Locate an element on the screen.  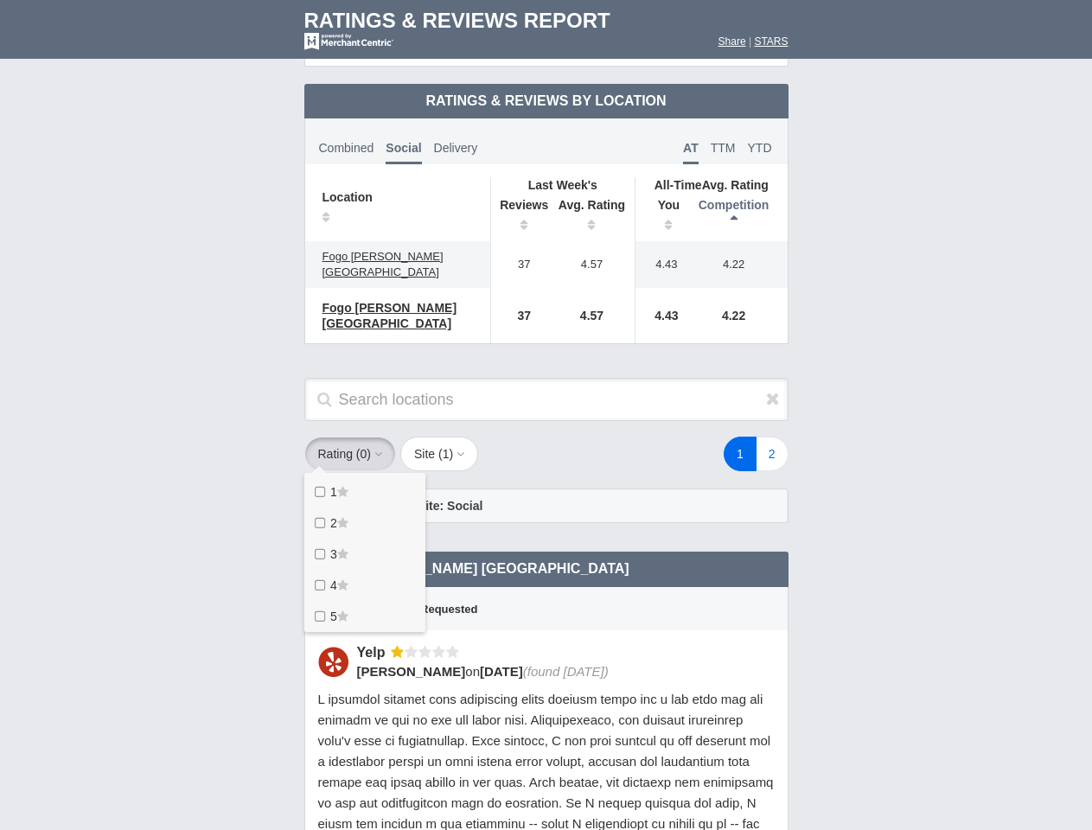
a: 1 is located at coordinates (740, 454).